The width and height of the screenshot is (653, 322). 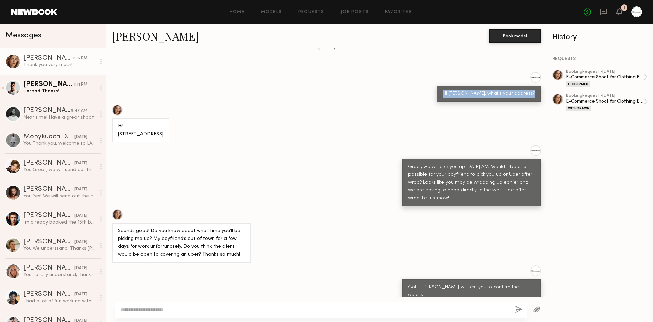 I want to click on div: History, so click(x=600, y=37).